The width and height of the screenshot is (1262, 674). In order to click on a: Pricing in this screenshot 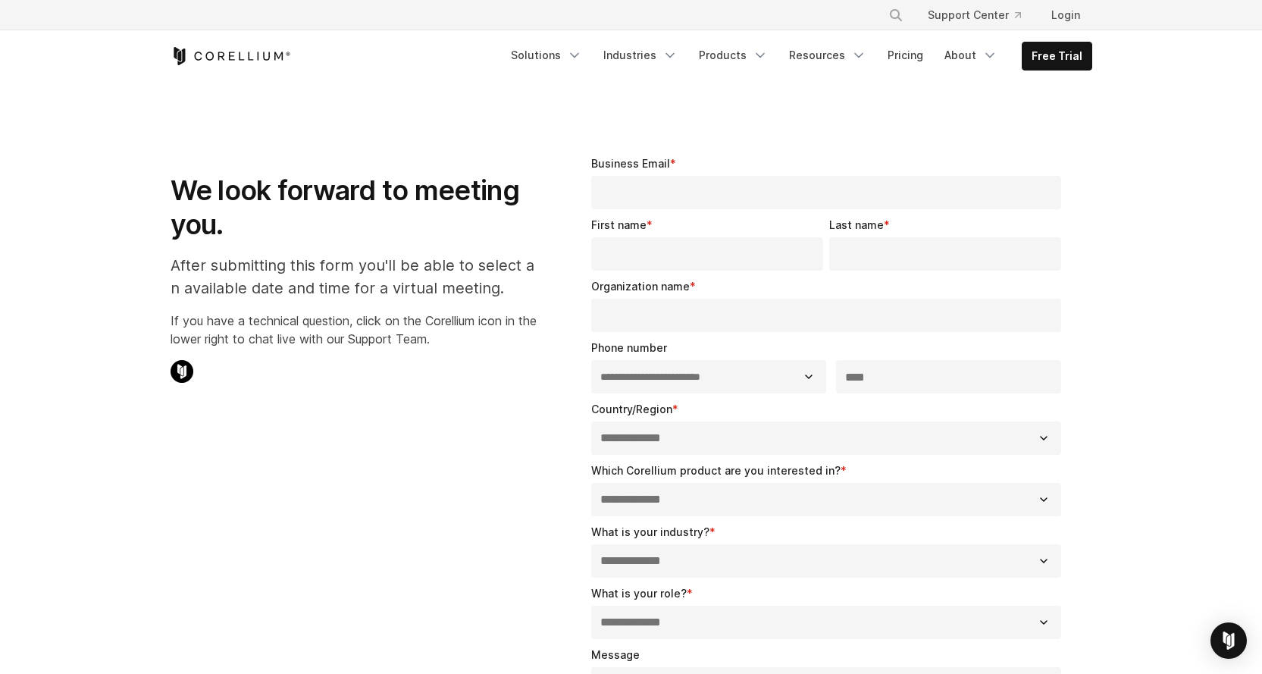, I will do `click(905, 55)`.